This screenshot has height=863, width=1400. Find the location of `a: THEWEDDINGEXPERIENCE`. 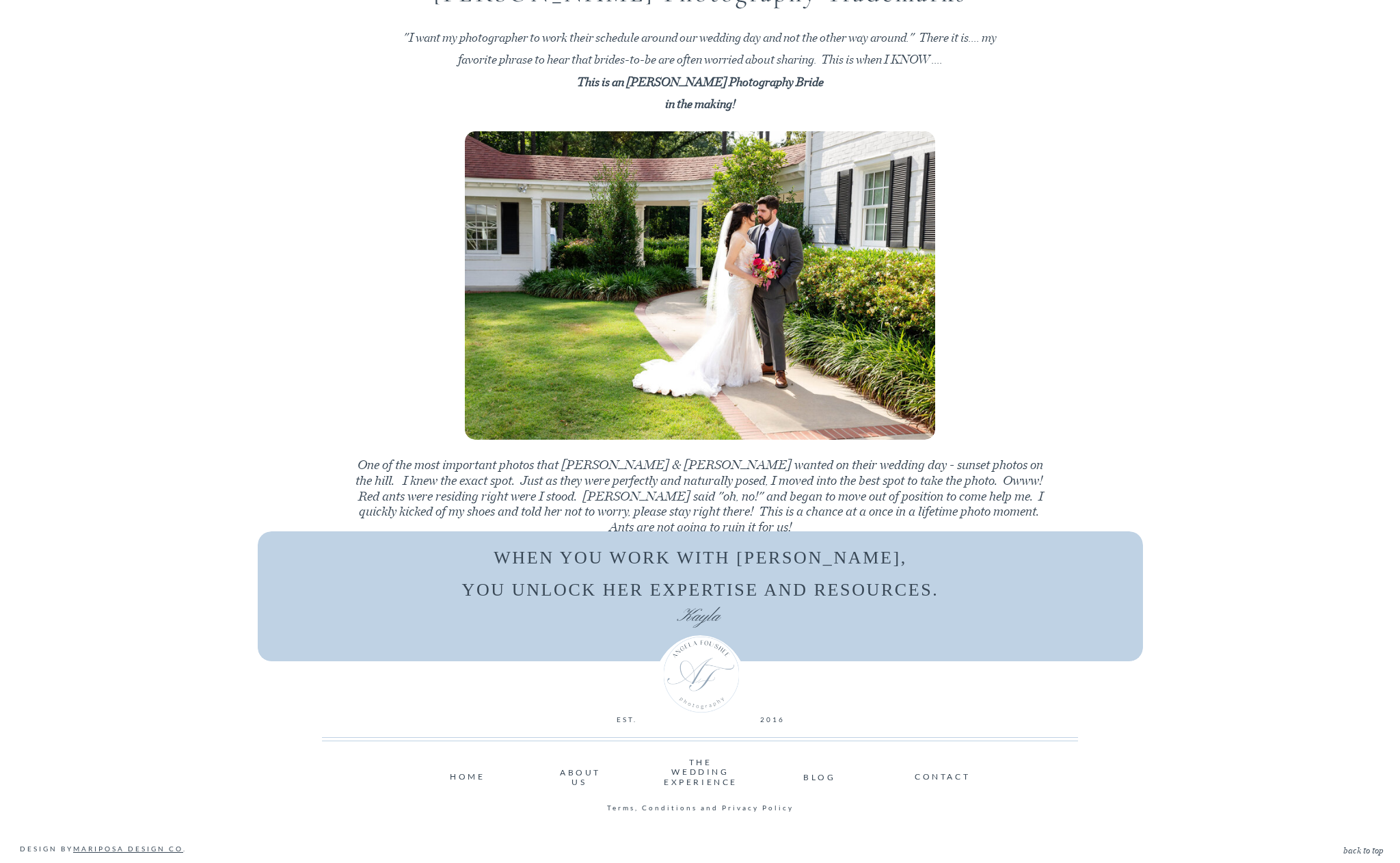

a: THEWEDDINGEXPERIENCE is located at coordinates (700, 773).